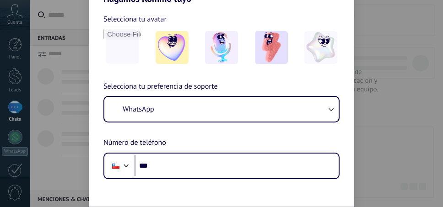  Describe the element at coordinates (271, 48) in the screenshot. I see `img: -3.jpeg` at that location.